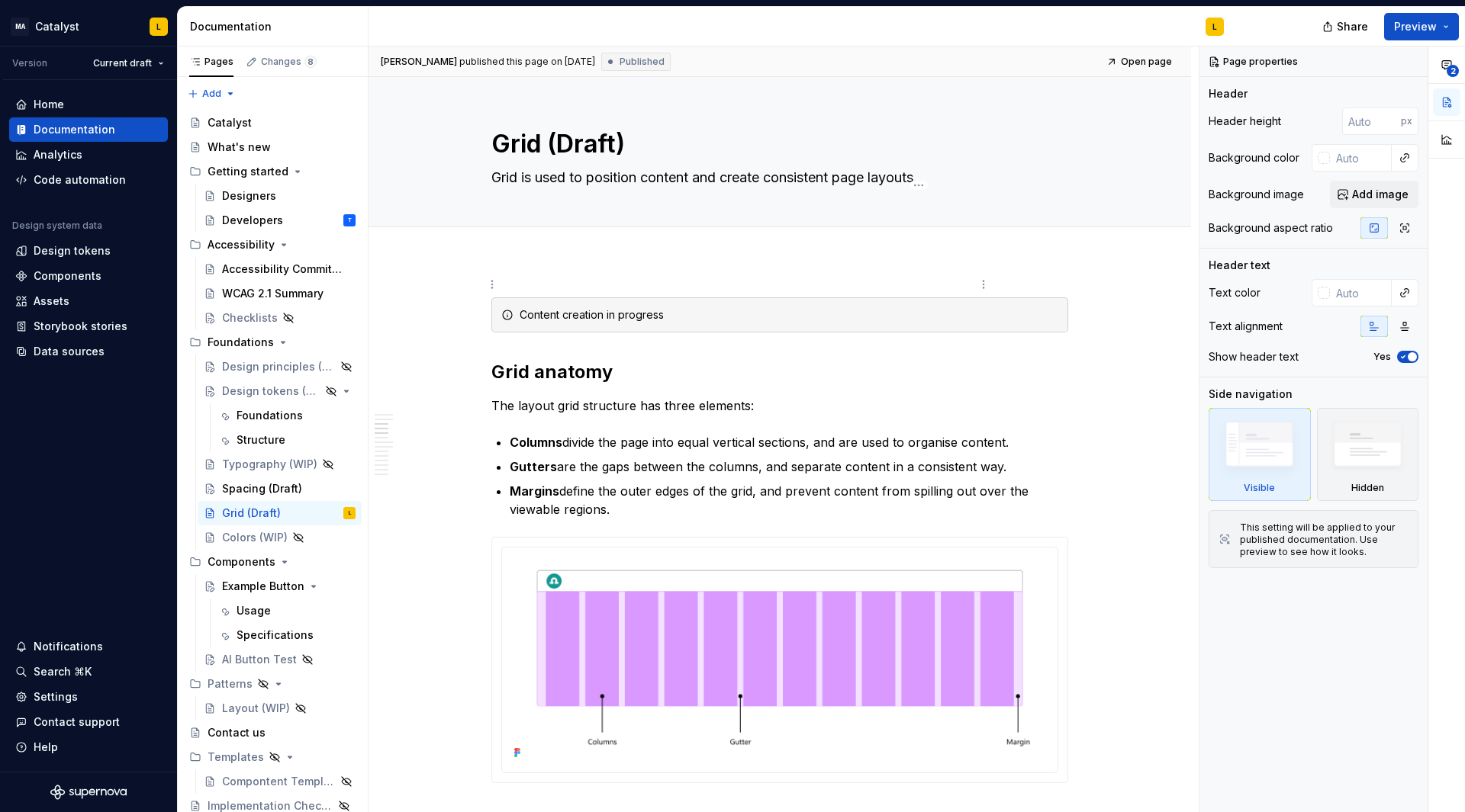  What do you see at coordinates (89, 251) in the screenshot?
I see `a: Design tokens` at bounding box center [89, 251].